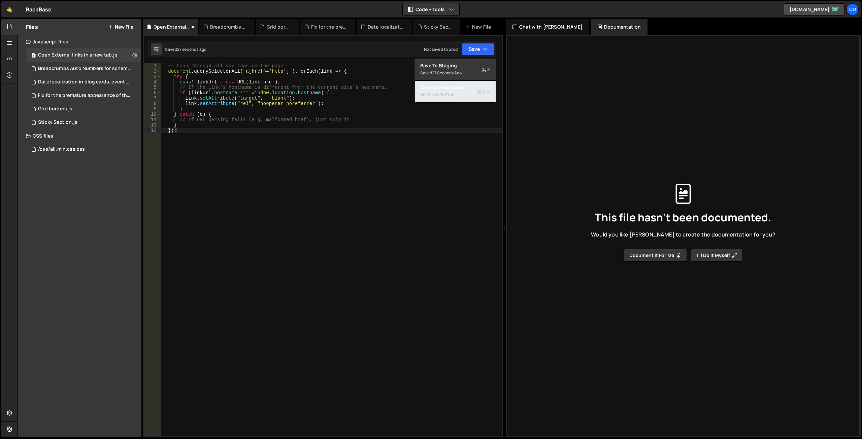  What do you see at coordinates (34, 56) in the screenshot?
I see `span: 1` at bounding box center [34, 56].